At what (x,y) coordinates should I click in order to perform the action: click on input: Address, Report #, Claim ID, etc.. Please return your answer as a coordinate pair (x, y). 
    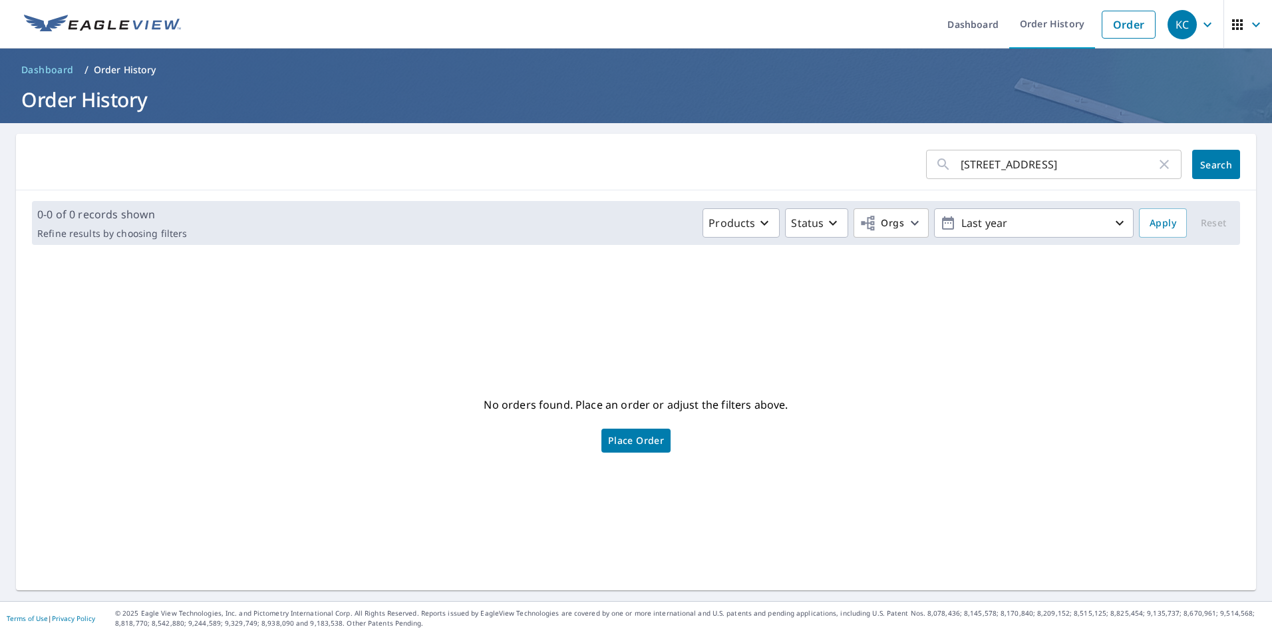
    Looking at the image, I should click on (1059, 164).